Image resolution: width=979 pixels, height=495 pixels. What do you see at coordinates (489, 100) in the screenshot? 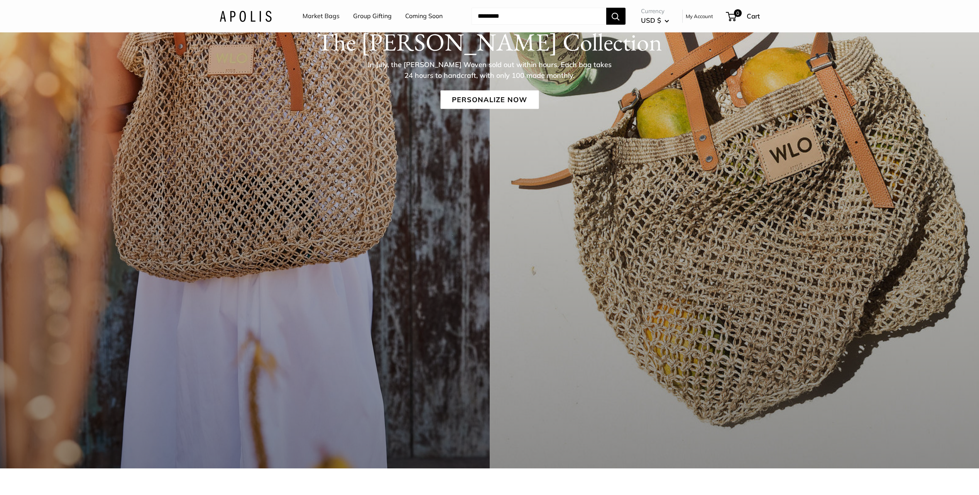
I see `a: Personalize Now` at bounding box center [489, 100].